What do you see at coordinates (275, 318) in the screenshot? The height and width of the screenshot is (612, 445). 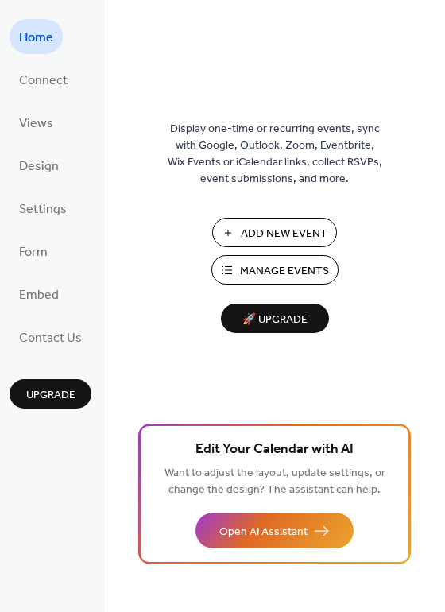 I see `button: 🚀 Upgrade` at bounding box center [275, 318].